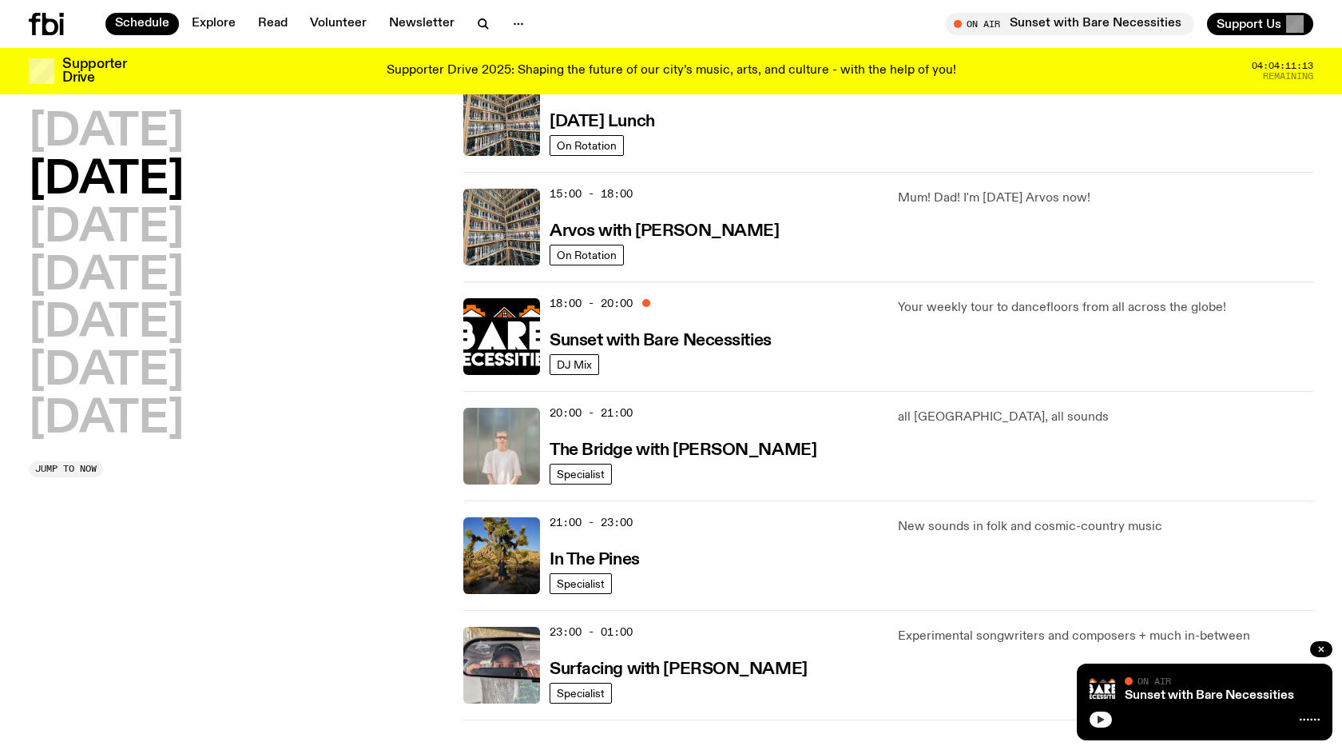  Describe the element at coordinates (66, 469) in the screenshot. I see `button: Jump to now` at that location.